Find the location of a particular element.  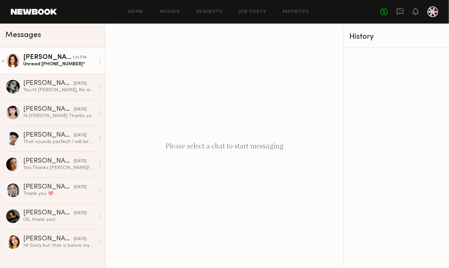

a: Favorites is located at coordinates (295, 12).